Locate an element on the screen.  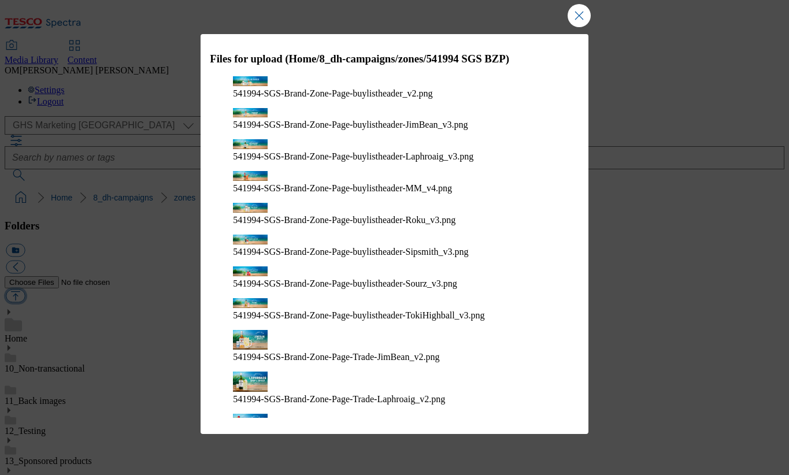
figcaption: 541994-SGS-Brand-Zone-Page-buylistheader-Laphroaig_v3.png is located at coordinates (394, 157).